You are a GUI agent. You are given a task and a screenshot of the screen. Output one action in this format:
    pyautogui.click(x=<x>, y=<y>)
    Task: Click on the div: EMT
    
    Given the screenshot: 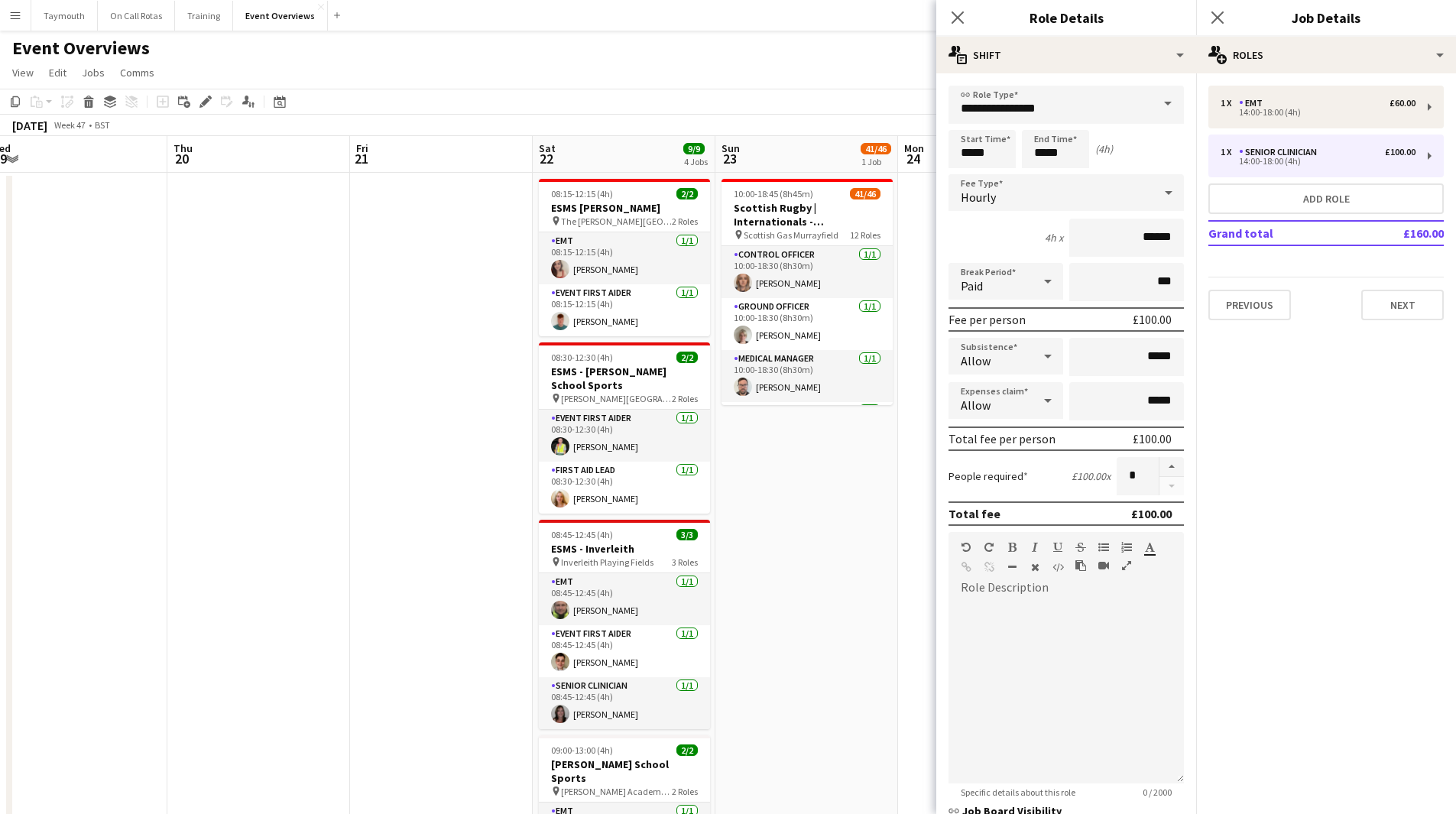 What is the action you would take?
    pyautogui.click(x=1253, y=103)
    